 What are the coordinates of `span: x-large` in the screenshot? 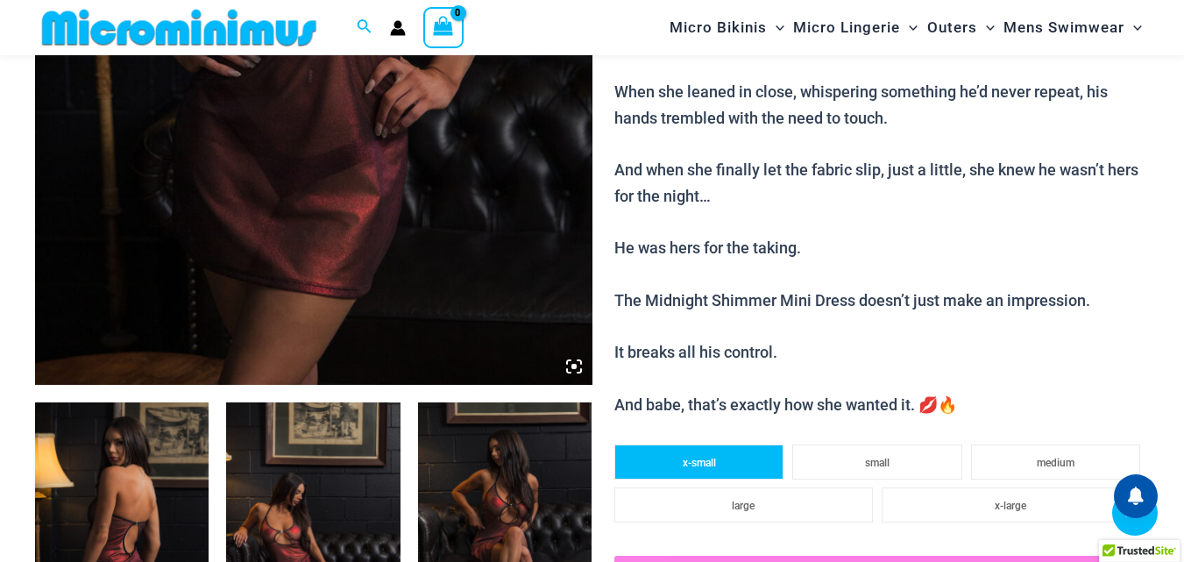 It's located at (1010, 506).